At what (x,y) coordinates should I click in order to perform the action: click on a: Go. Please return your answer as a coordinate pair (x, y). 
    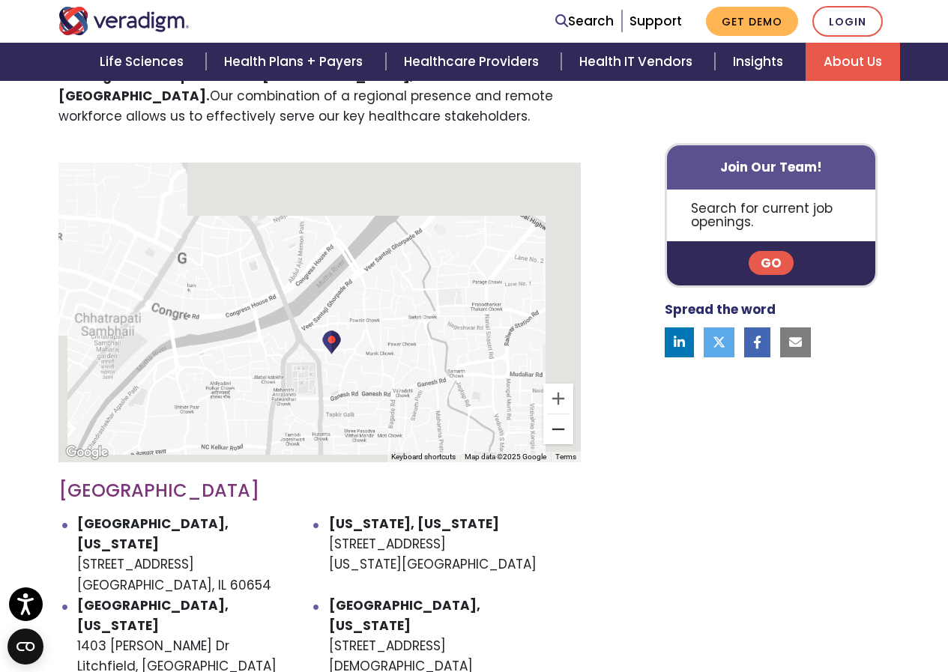
    Looking at the image, I should click on (771, 264).